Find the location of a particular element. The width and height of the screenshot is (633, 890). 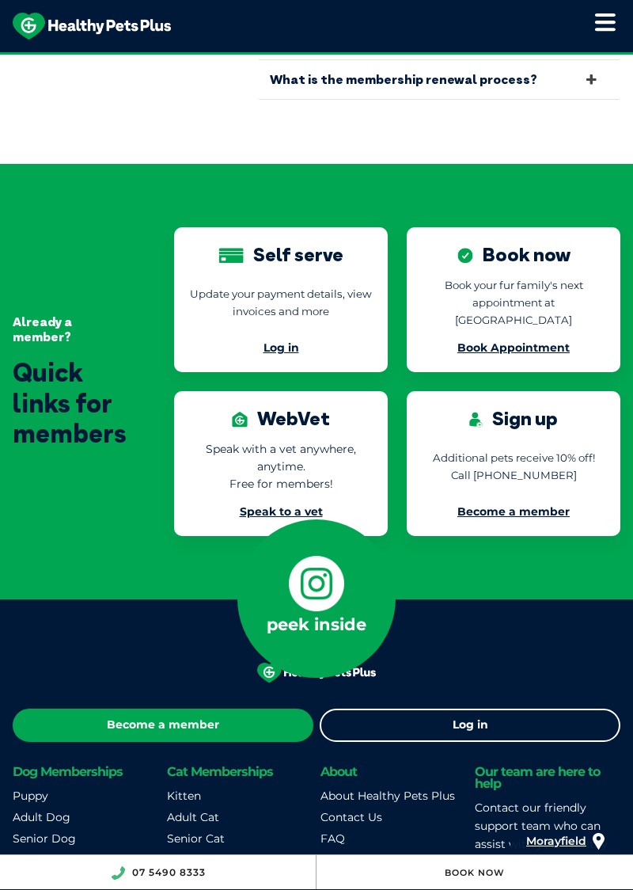

a: Senior Dog is located at coordinates (44, 838).